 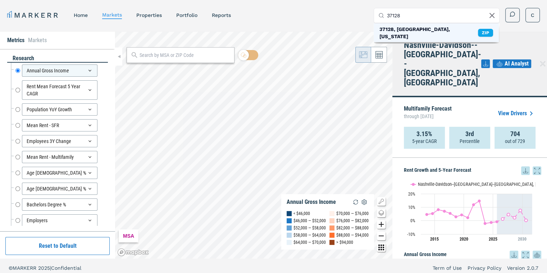 I want to click on input: Search by MSA or ZIP Code, so click(x=185, y=55).